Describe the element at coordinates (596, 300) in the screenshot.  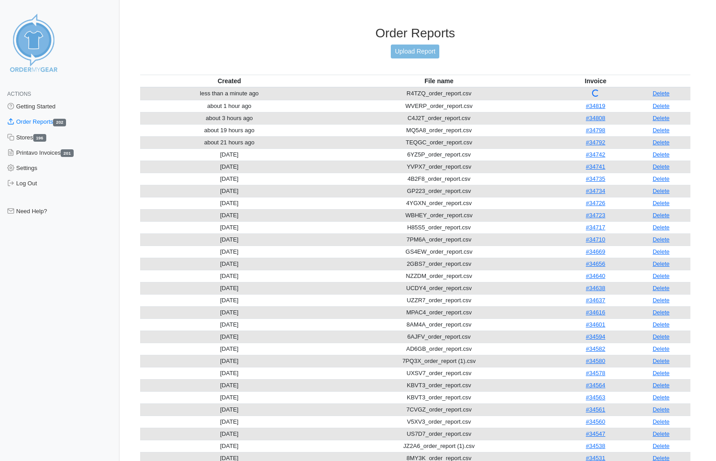
I see `a: #34637` at that location.